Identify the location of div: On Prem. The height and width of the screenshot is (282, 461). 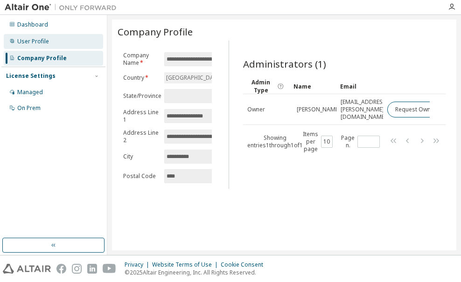
(29, 108).